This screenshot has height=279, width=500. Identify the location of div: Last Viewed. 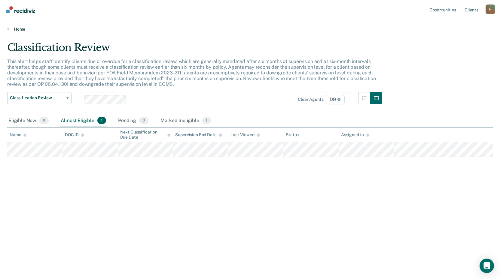
(245, 135).